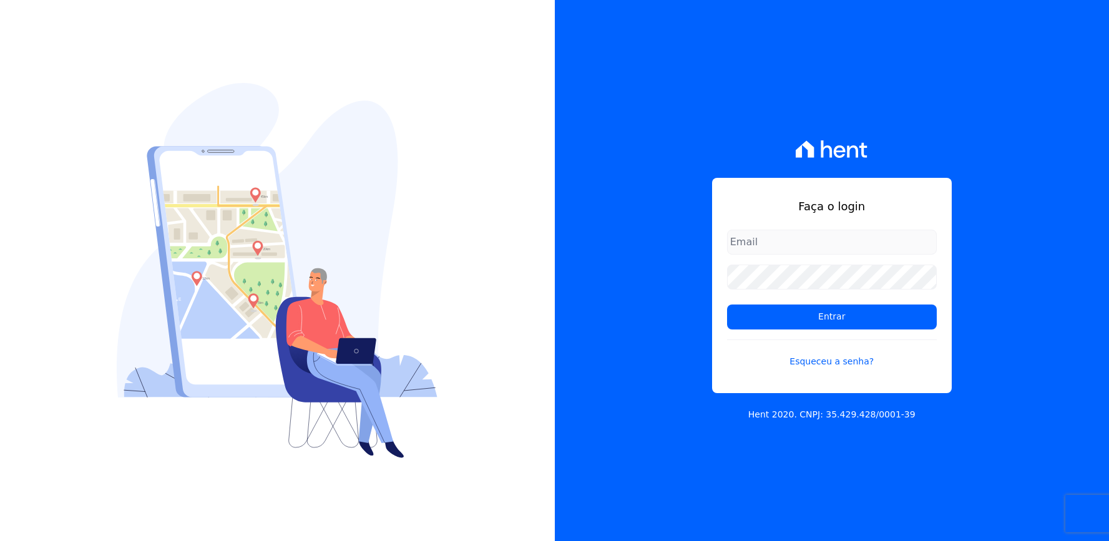 The height and width of the screenshot is (541, 1109). What do you see at coordinates (832, 242) in the screenshot?
I see `input: Email` at bounding box center [832, 242].